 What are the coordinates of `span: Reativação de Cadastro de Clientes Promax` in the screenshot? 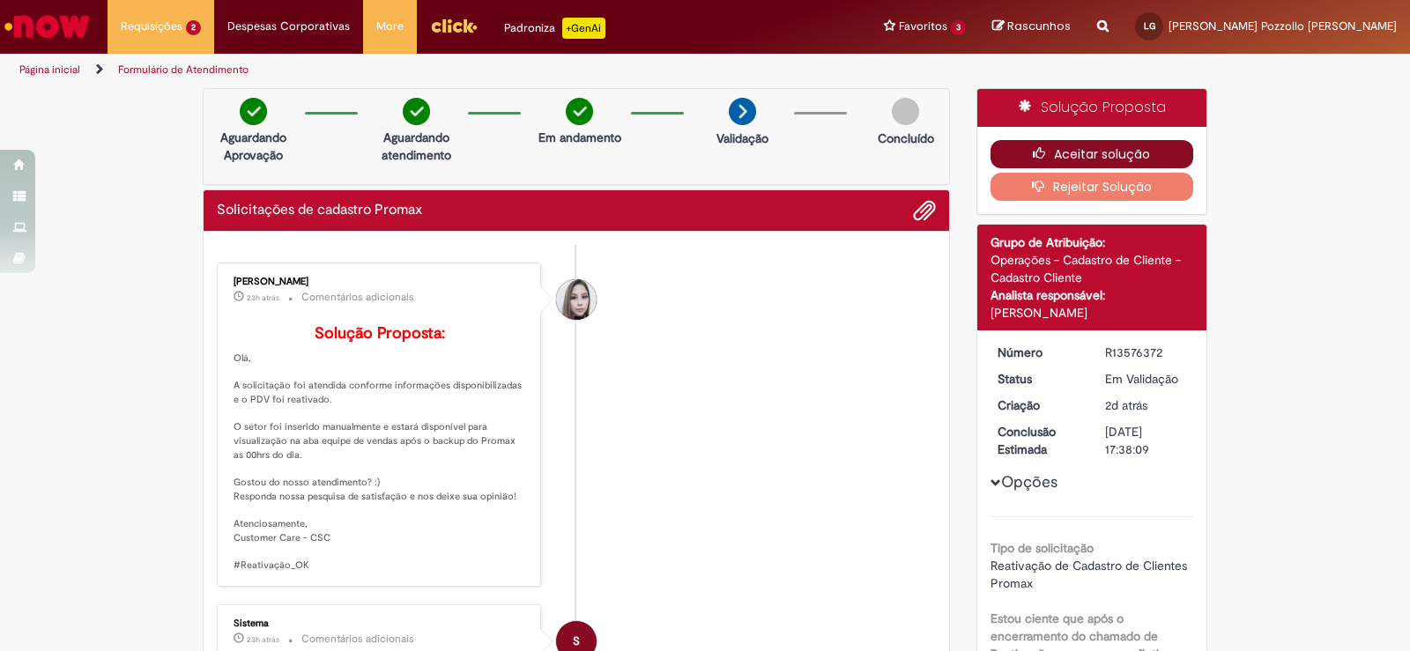 It's located at (1090, 575).